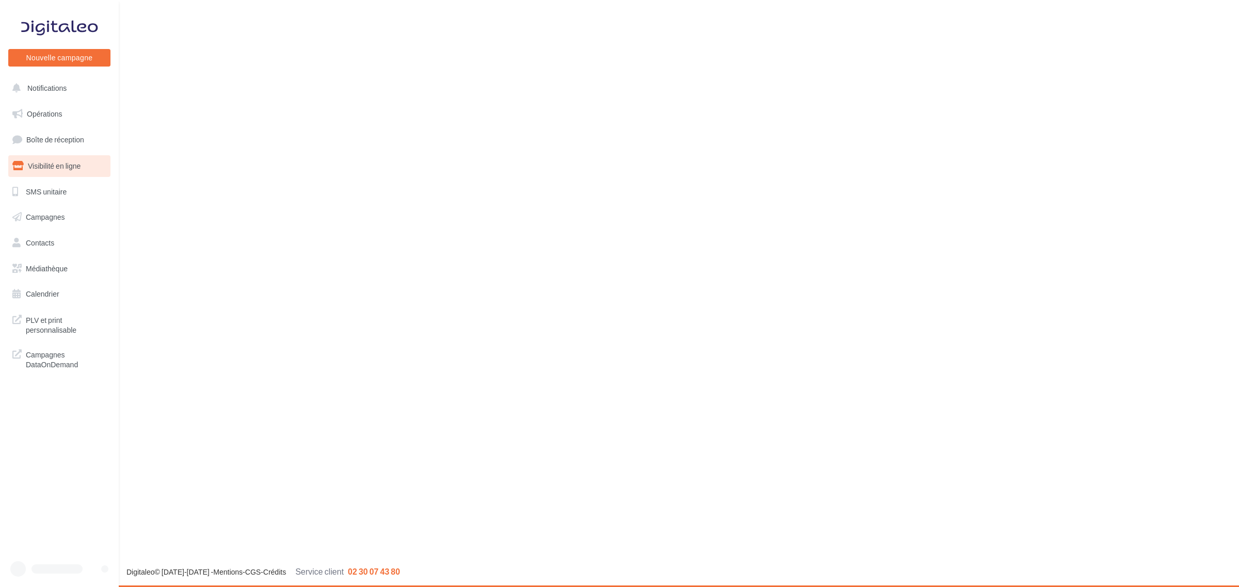 Image resolution: width=1239 pixels, height=587 pixels. Describe the element at coordinates (46, 268) in the screenshot. I see `span: Médiathèque` at that location.